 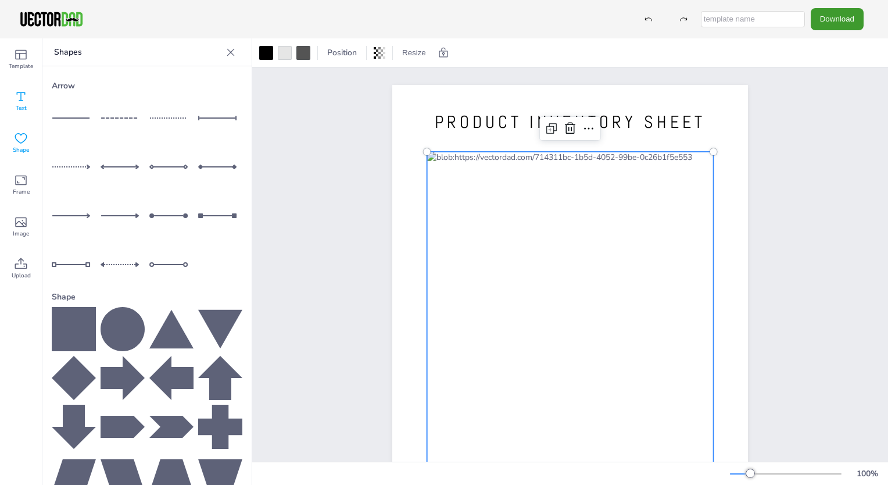 What do you see at coordinates (570, 122) in the screenshot?
I see `span: PRODUCT INVENTORY SHEET` at bounding box center [570, 122].